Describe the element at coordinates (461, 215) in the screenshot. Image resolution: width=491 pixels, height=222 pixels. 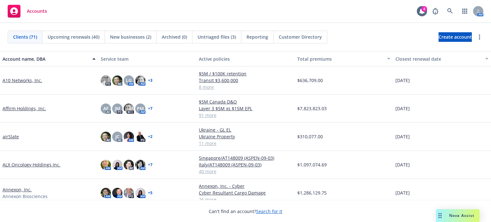
I see `span: Nova Assist` at that location.